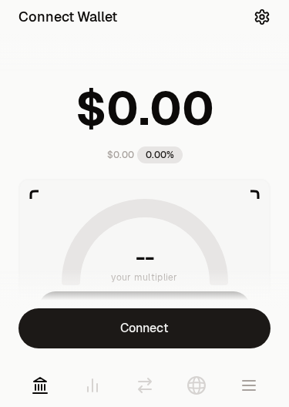 The height and width of the screenshot is (407, 289). What do you see at coordinates (144, 278) in the screenshot?
I see `span: your multiplier` at bounding box center [144, 278].